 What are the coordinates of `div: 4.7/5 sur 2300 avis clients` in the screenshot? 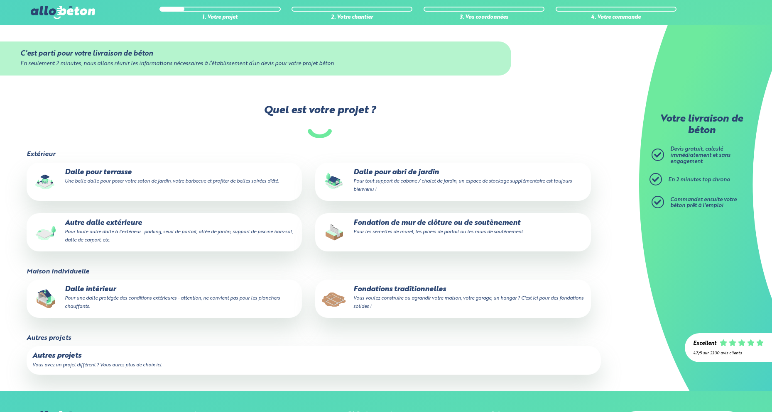 It's located at (728, 353).